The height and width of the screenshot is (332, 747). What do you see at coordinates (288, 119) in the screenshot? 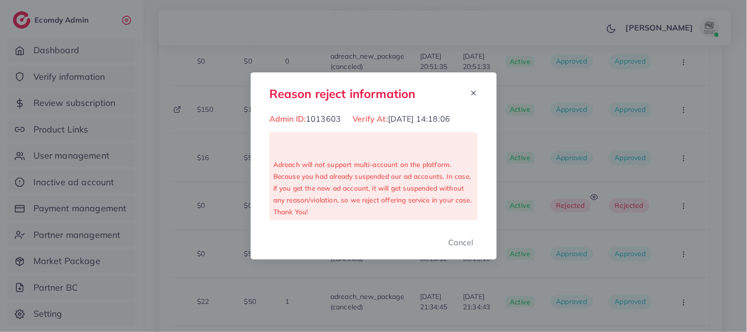
I see `span: Admin ID:` at bounding box center [288, 119].